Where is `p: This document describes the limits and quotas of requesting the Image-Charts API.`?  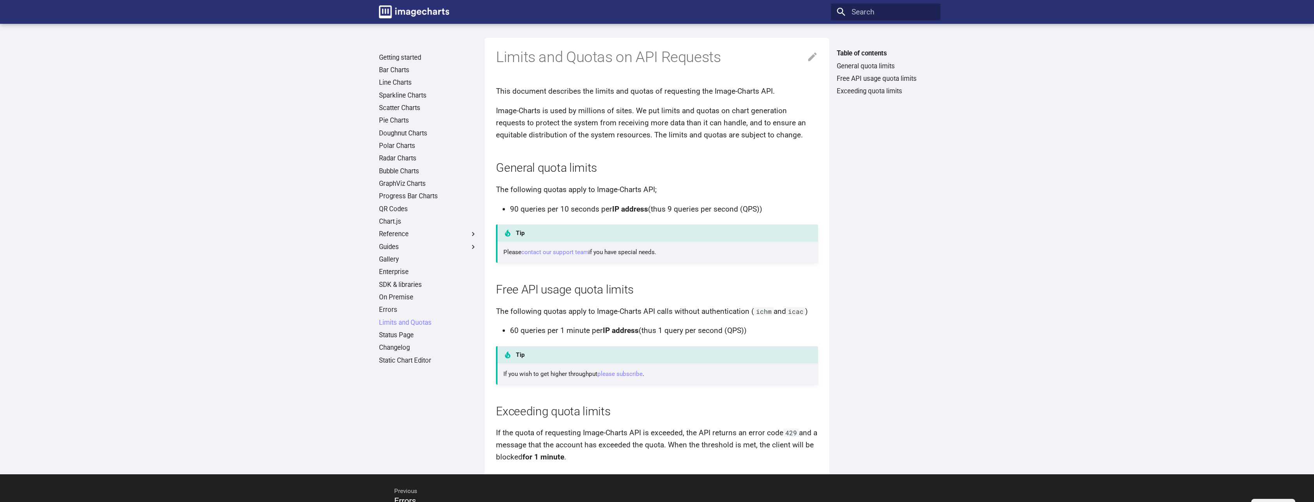
p: This document describes the limits and quotas of requesting the Image-Charts API. is located at coordinates (657, 91).